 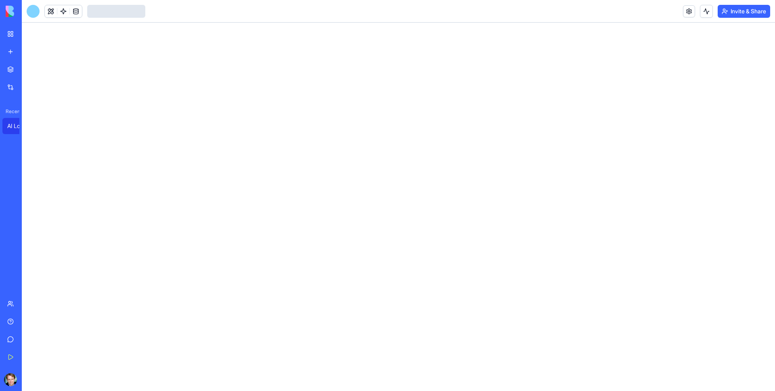 What do you see at coordinates (31, 11) in the screenshot?
I see `img: logo` at bounding box center [31, 11].